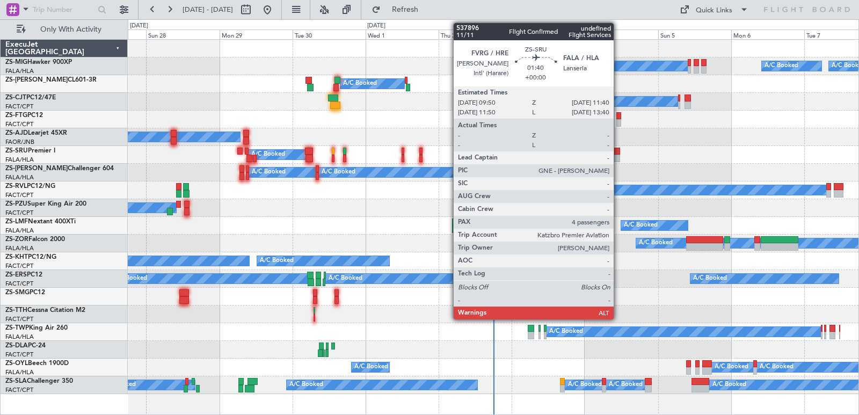 This screenshot has height=415, width=859. I want to click on span: ZS-FTG, so click(16, 115).